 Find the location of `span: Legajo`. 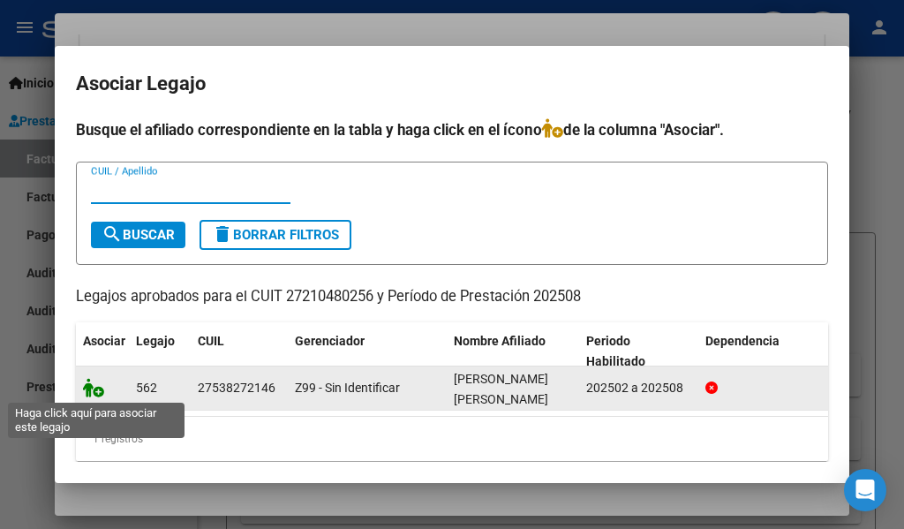

span: Legajo is located at coordinates (155, 341).